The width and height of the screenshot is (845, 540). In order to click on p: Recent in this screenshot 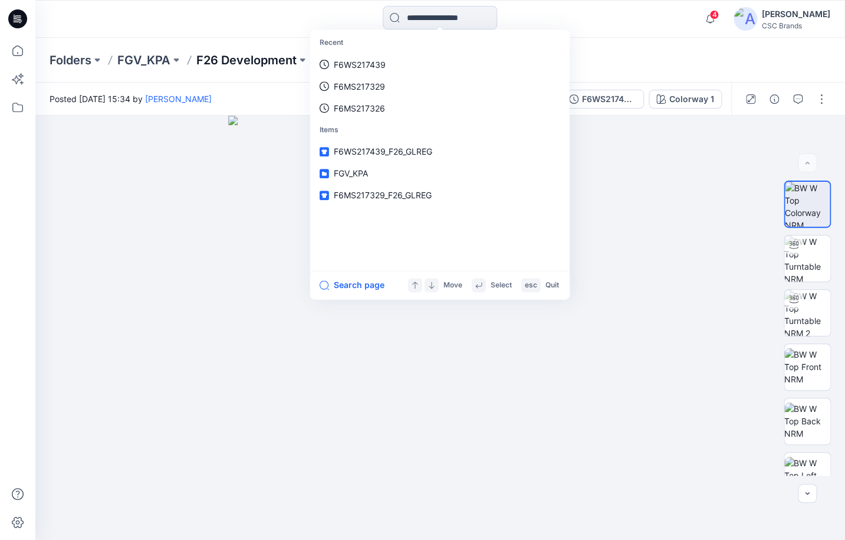, I will do `click(440, 42)`.